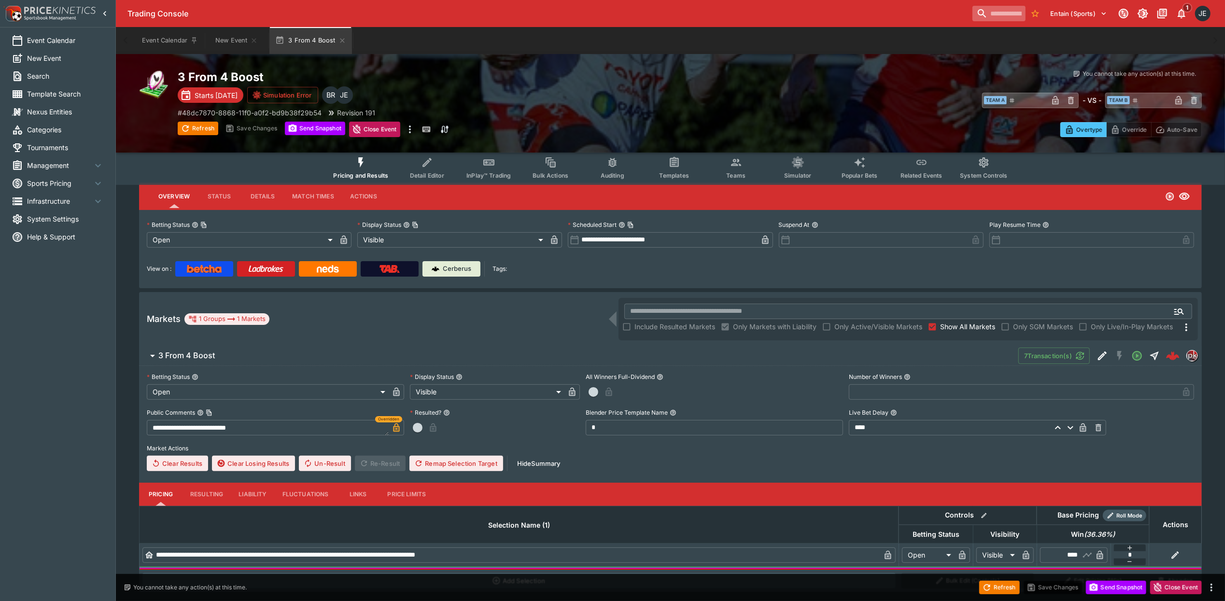 The height and width of the screenshot is (601, 1225). I want to click on button: Bulk edit, so click(984, 516).